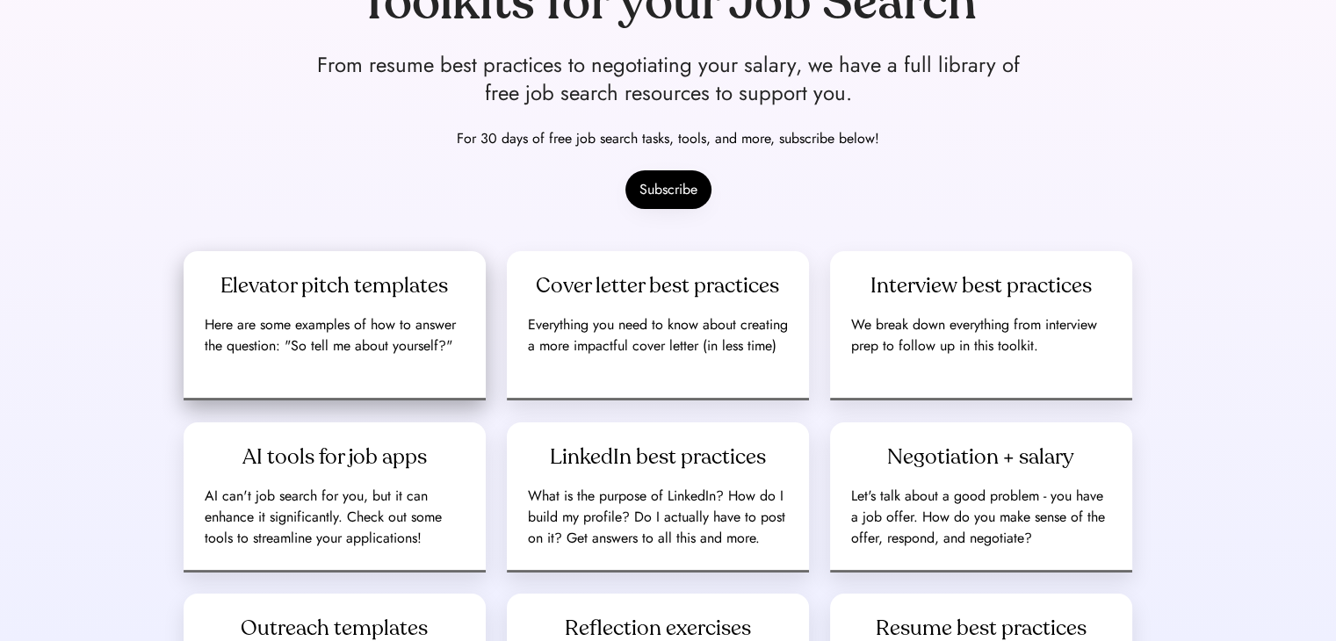 The image size is (1336, 641). Describe the element at coordinates (335, 458) in the screenshot. I see `div: AI tools for job apps` at that location.